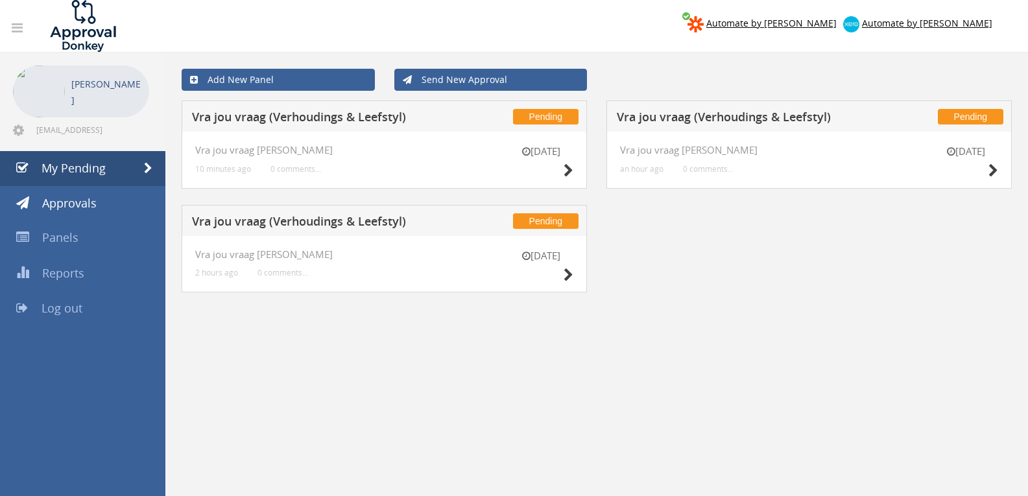 This screenshot has height=496, width=1028. I want to click on span: Reports, so click(63, 273).